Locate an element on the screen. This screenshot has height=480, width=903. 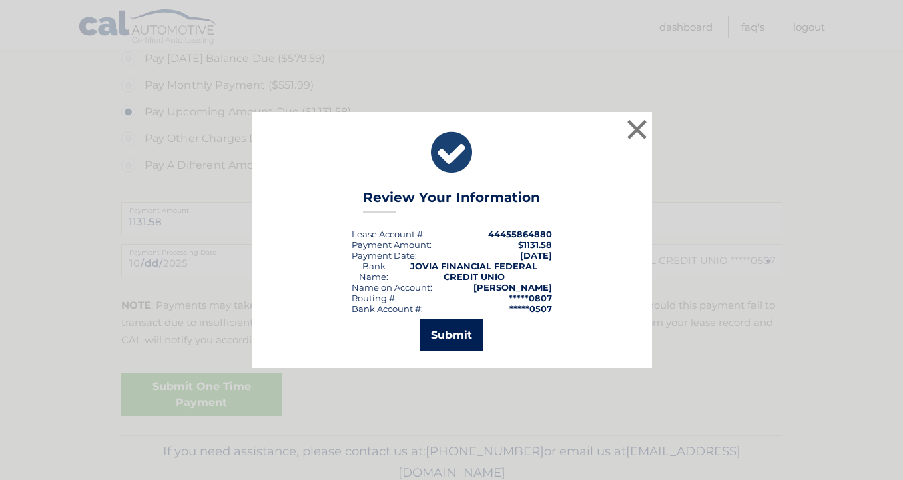
span: $1131.58 is located at coordinates (534, 245).